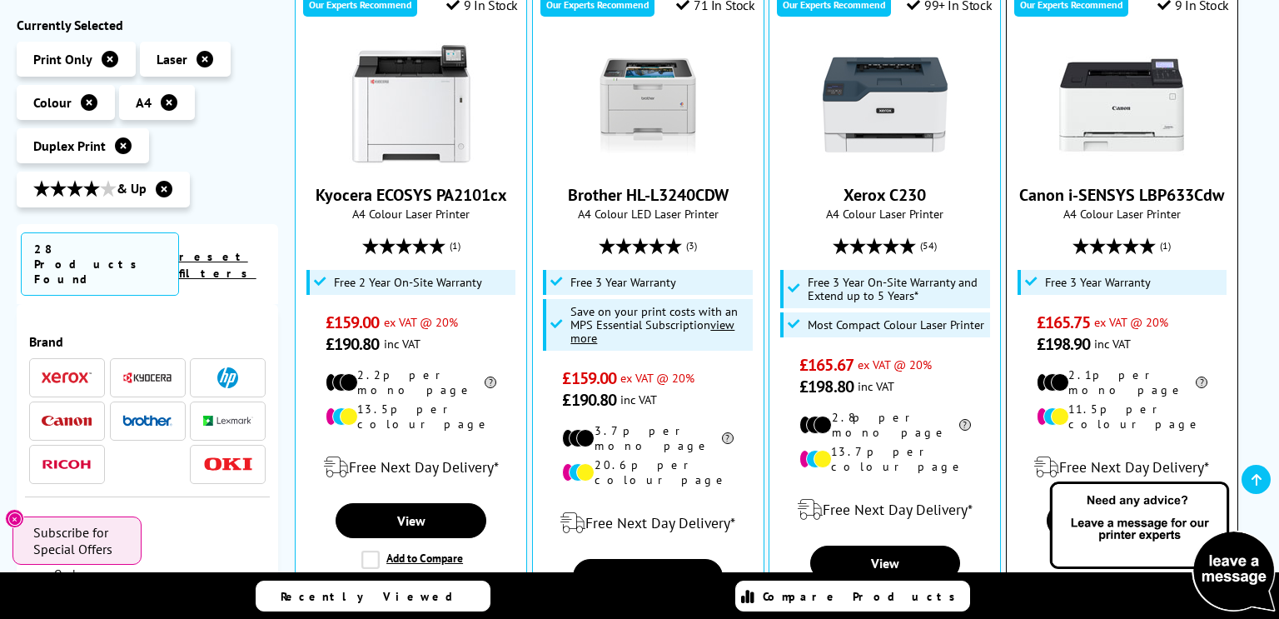  I want to click on div: Currently Selected, so click(147, 25).